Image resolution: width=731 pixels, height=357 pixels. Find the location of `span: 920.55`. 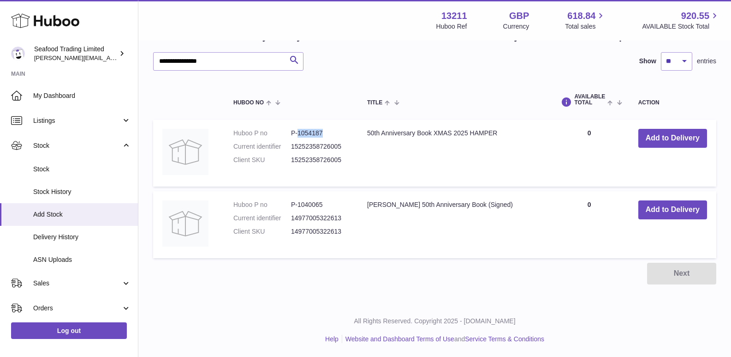

span: 920.55 is located at coordinates (695, 16).